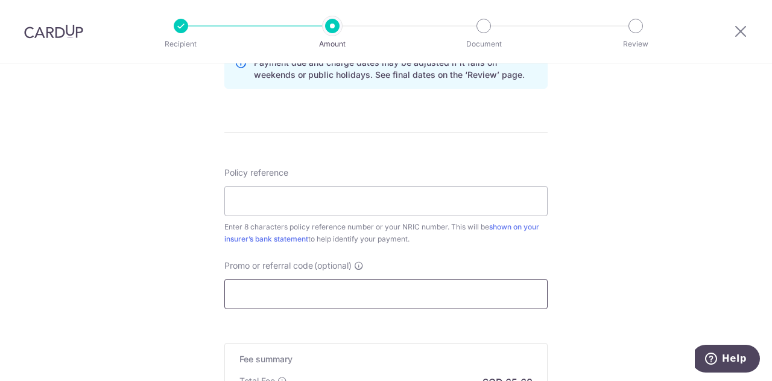  Describe the element at coordinates (636, 44) in the screenshot. I see `p: Review` at that location.